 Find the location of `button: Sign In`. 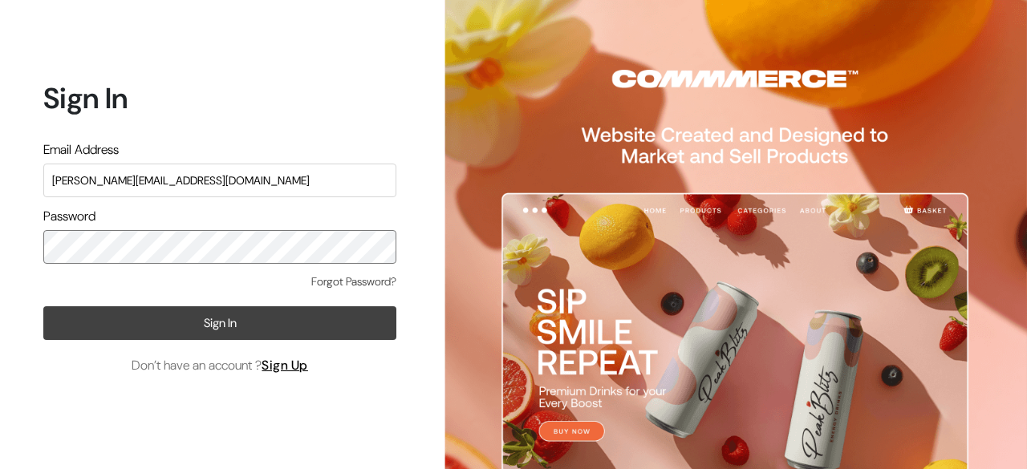

button: Sign In is located at coordinates (220, 323).